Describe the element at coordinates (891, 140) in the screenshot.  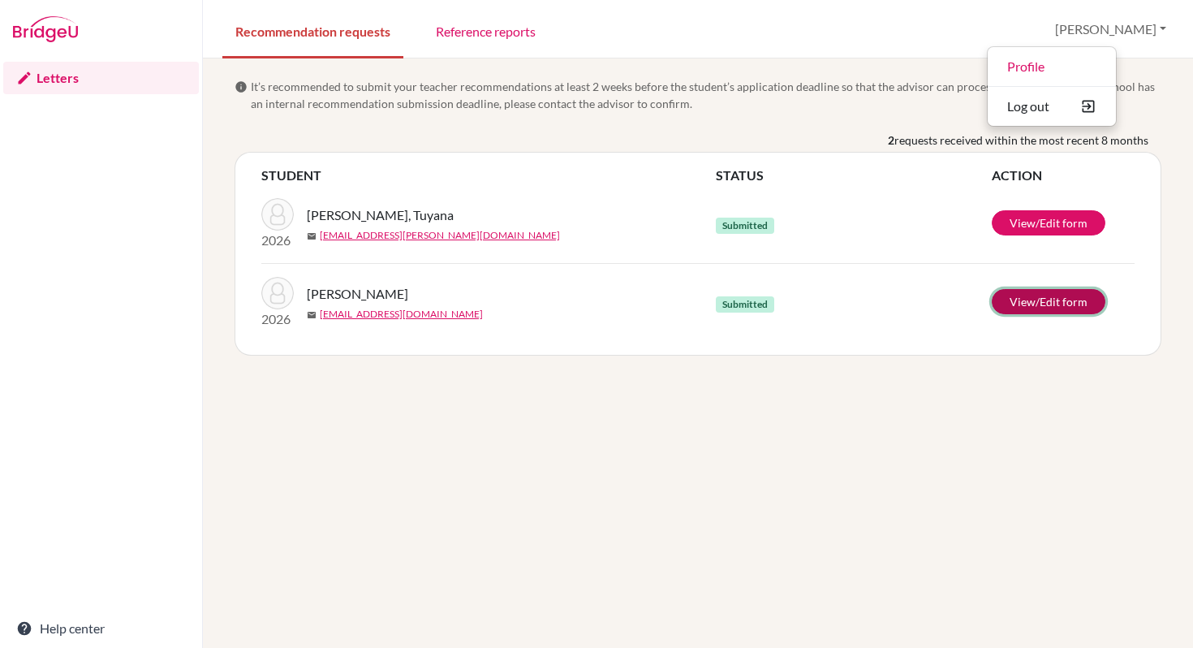
I see `b: 2` at that location.